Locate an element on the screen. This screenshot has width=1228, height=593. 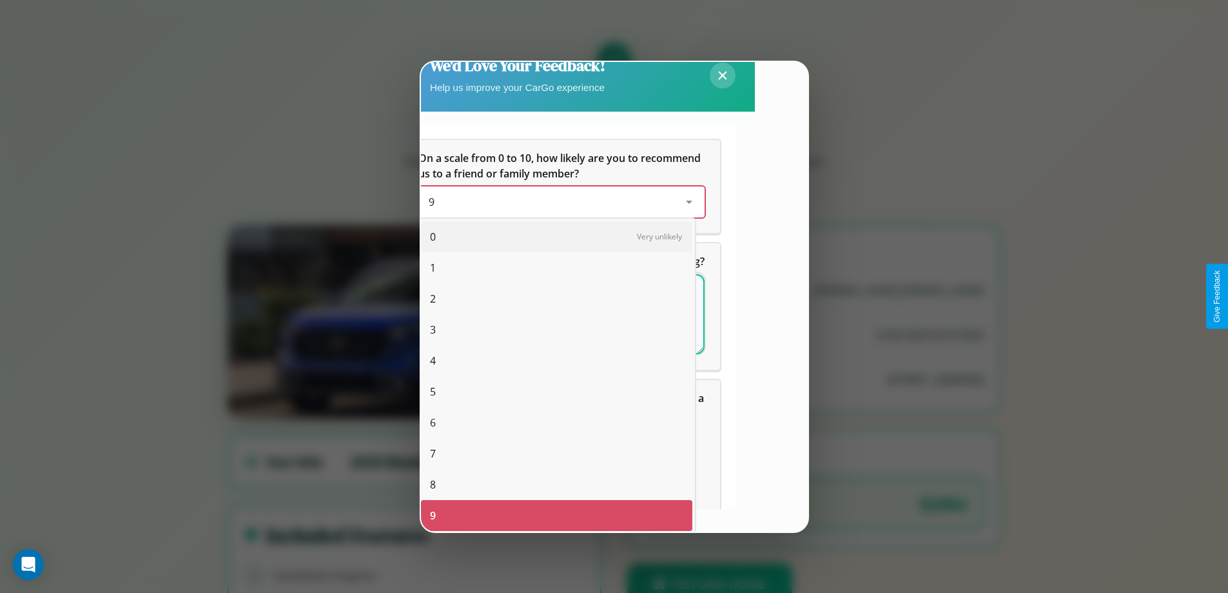
span: 2 is located at coordinates (433, 299).